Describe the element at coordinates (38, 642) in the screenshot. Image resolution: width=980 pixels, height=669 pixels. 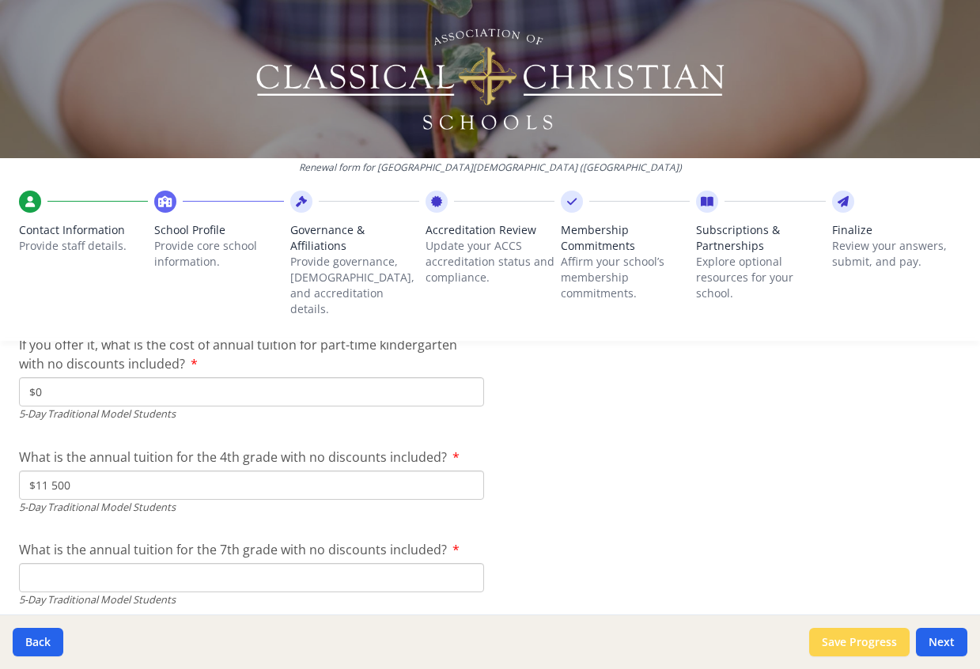
I see `button: Back` at that location.